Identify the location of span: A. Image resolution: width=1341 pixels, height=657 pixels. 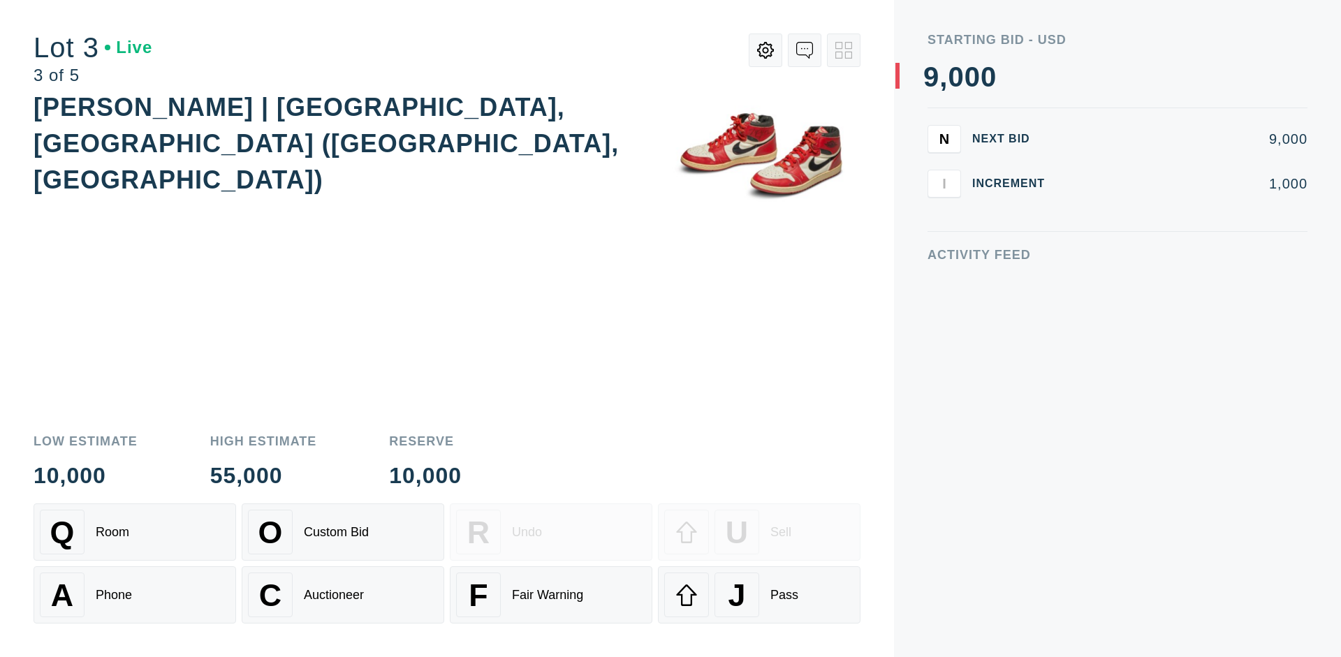
(62, 595).